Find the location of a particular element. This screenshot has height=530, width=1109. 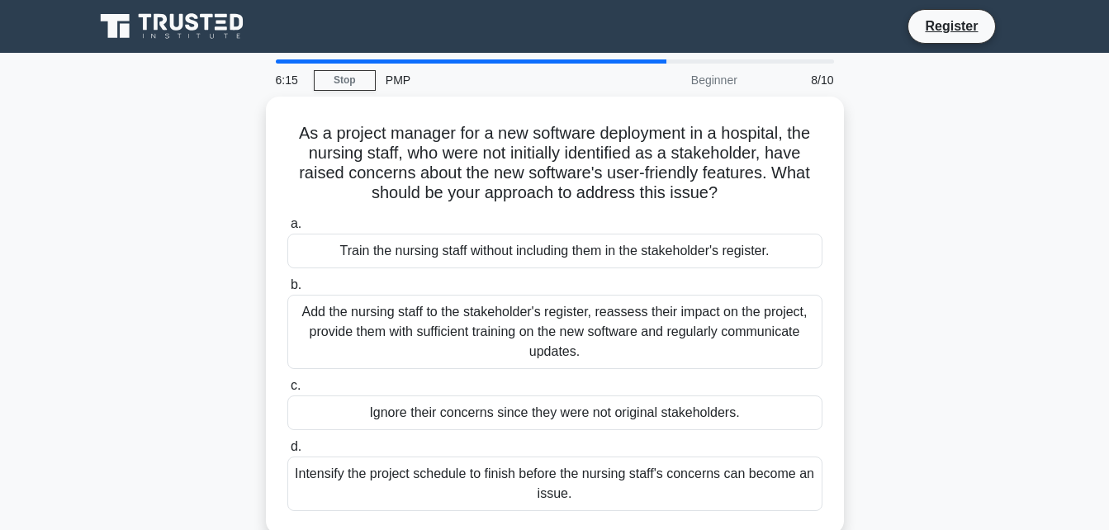

a: Stop is located at coordinates (344, 80).